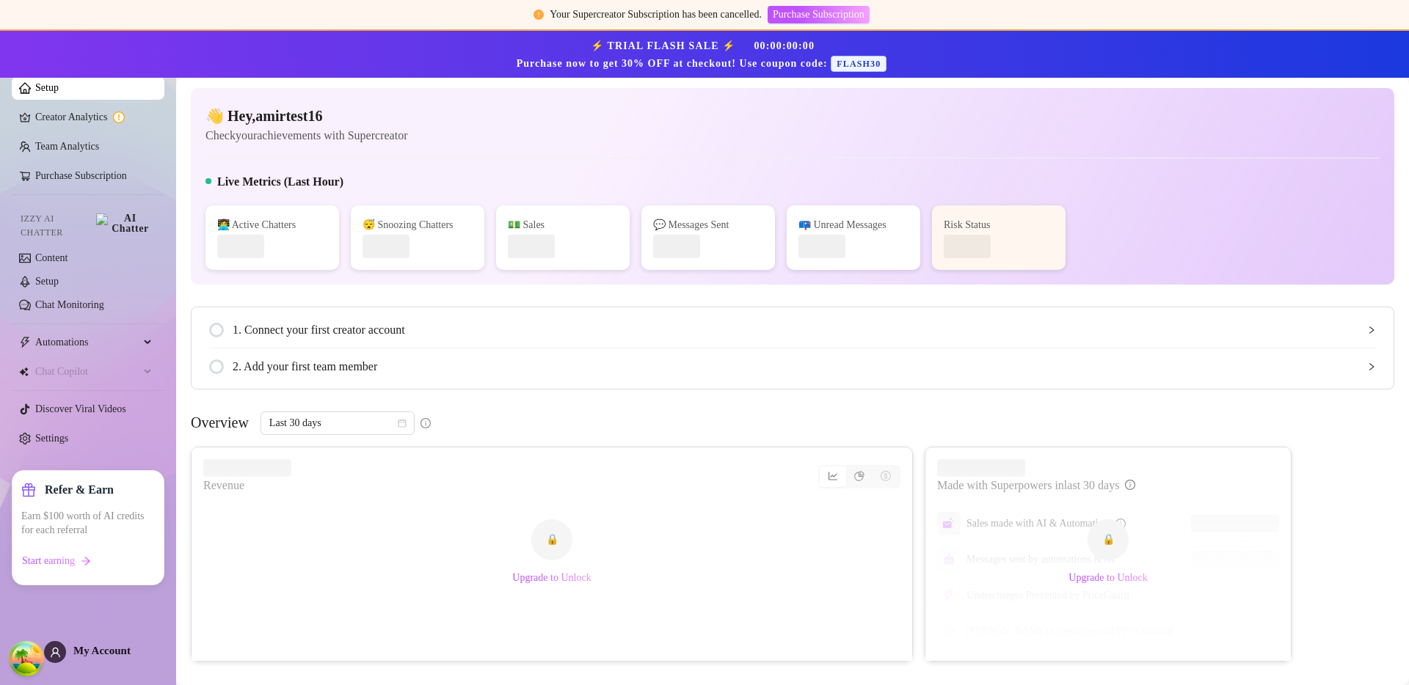 This screenshot has height=685, width=1409. Describe the element at coordinates (124, 224) in the screenshot. I see `img: AI Chatter` at that location.